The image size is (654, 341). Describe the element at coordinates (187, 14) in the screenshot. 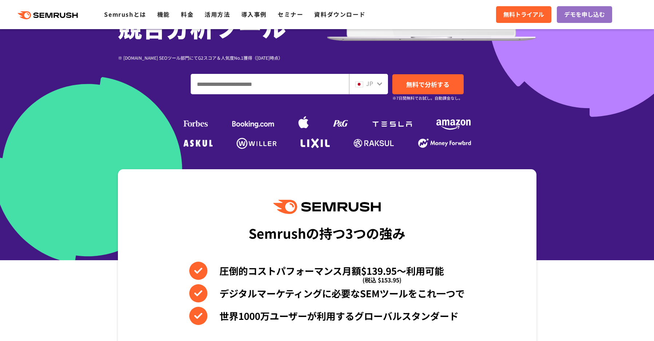

I see `a: 料金` at that location.